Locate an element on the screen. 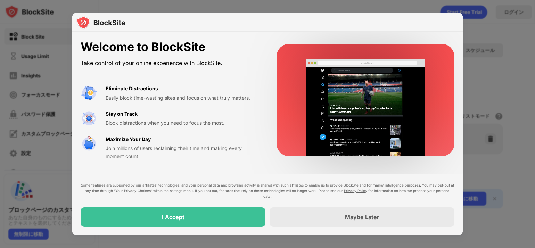 This screenshot has width=535, height=248. img: value-avoid-distractions.svg is located at coordinates (89, 93).